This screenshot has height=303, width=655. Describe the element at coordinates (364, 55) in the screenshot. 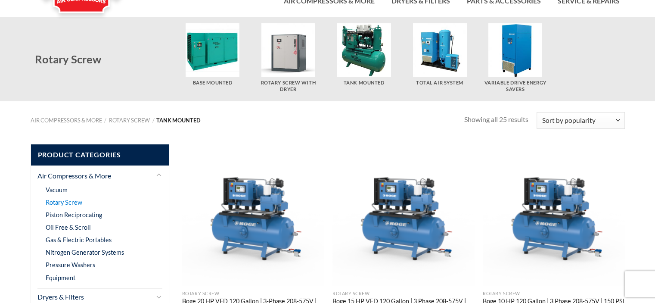

I see `a: Visit product category Tank Mounted` at that location.